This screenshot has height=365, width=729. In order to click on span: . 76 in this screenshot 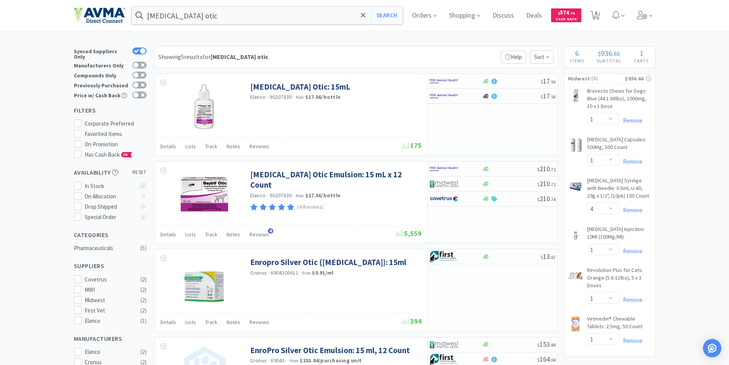, I will do `click(572, 13)`.